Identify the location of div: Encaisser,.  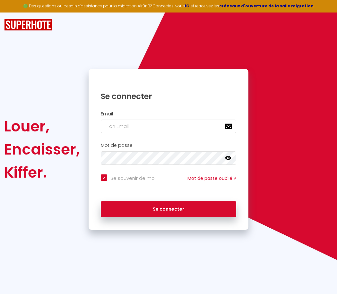
(42, 149).